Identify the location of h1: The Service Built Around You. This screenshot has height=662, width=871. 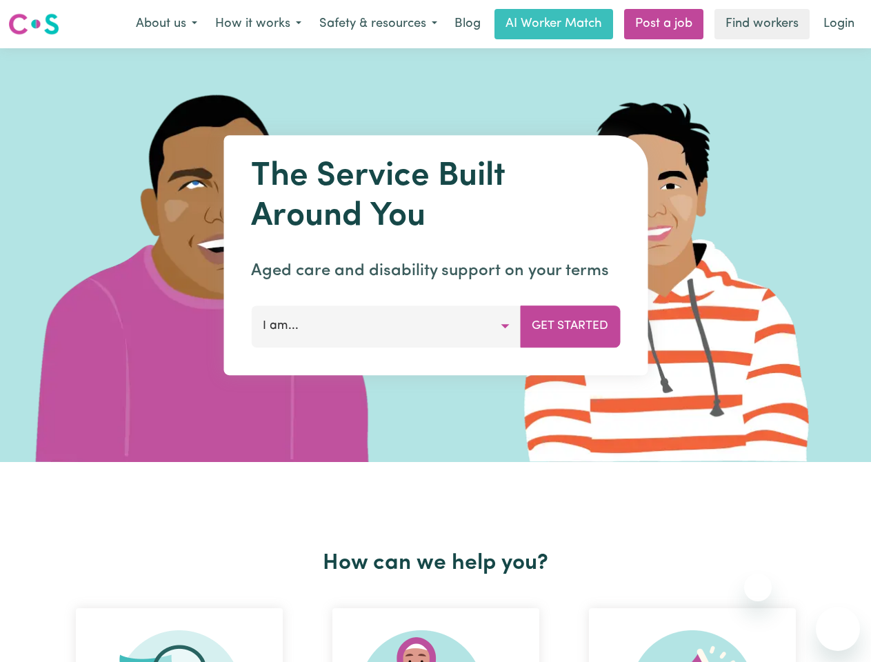
(435, 197).